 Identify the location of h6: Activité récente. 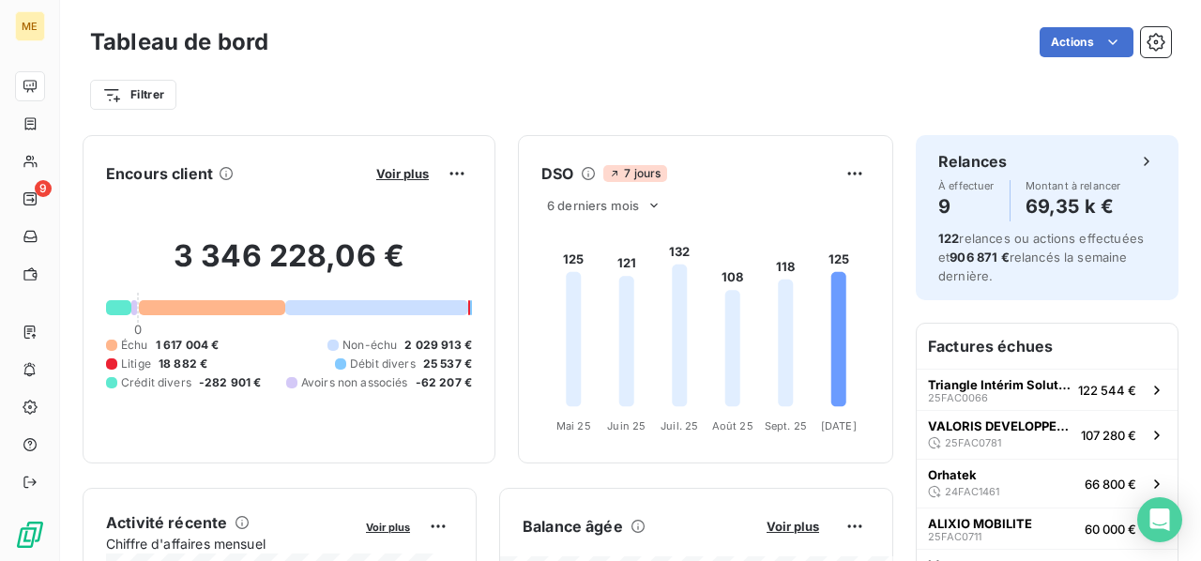
(166, 523).